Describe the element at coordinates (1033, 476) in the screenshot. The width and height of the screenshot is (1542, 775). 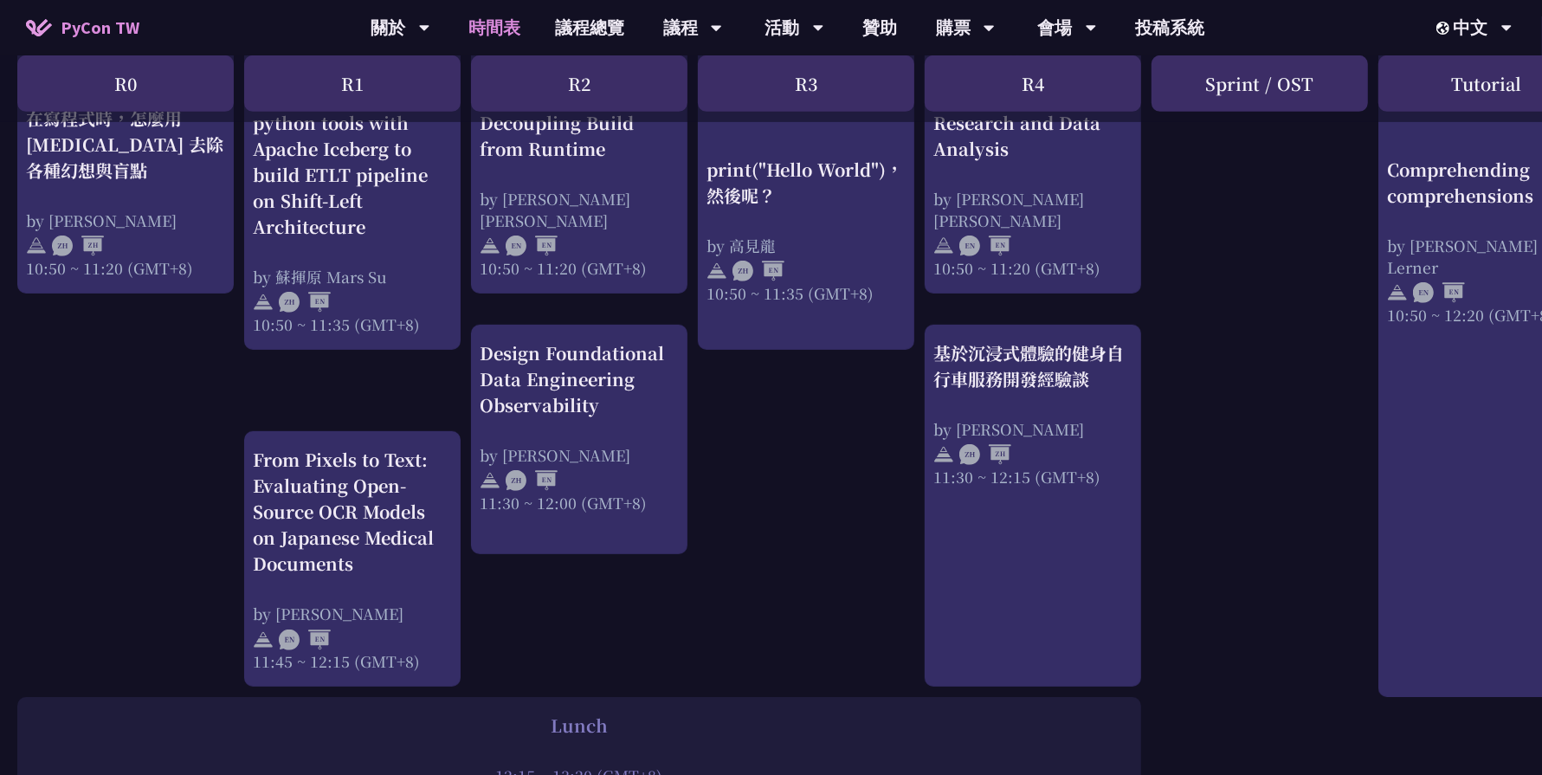
I see `div: 11:30 ~ 12:15 (GMT+8)` at that location.